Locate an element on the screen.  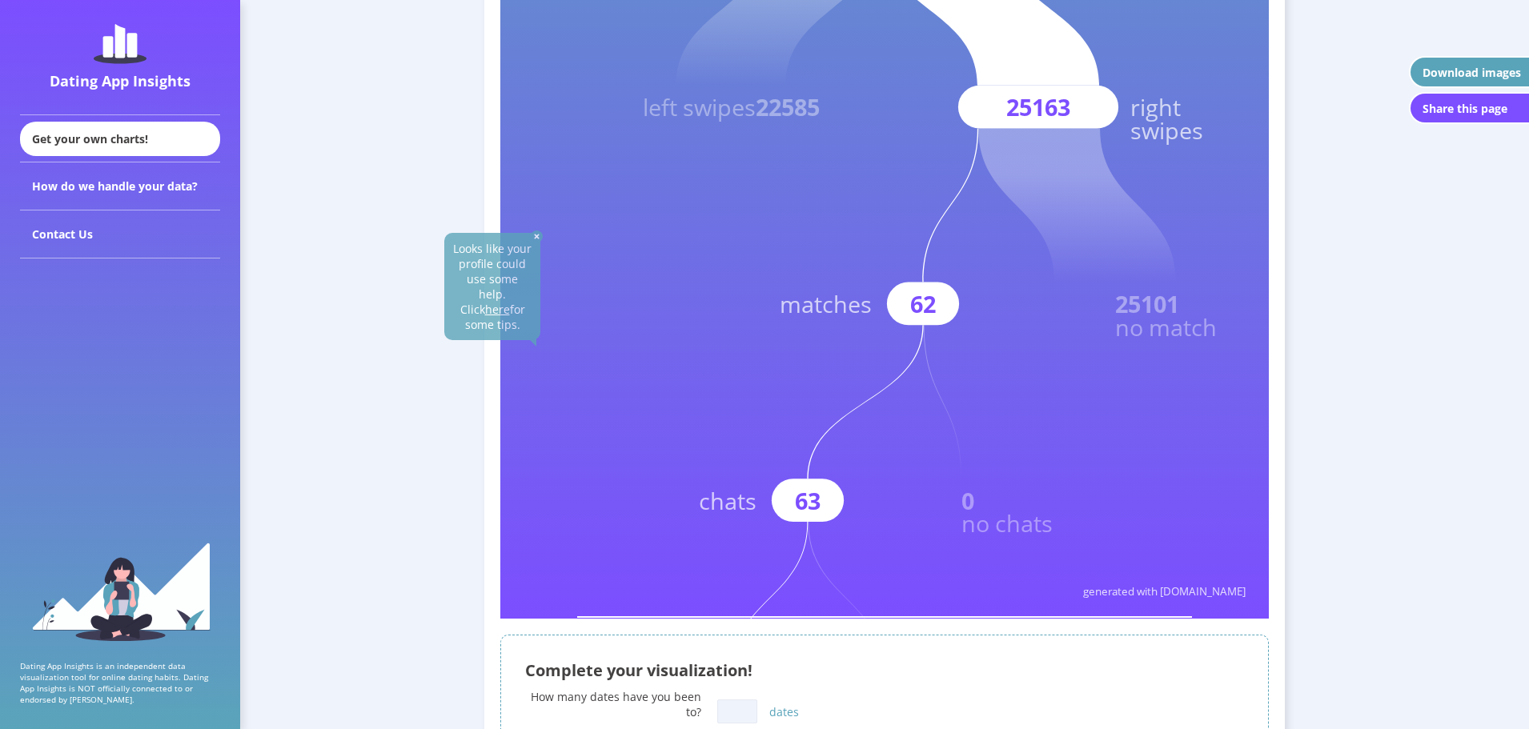
div: How many dates have you been to? is located at coordinates (613, 704).